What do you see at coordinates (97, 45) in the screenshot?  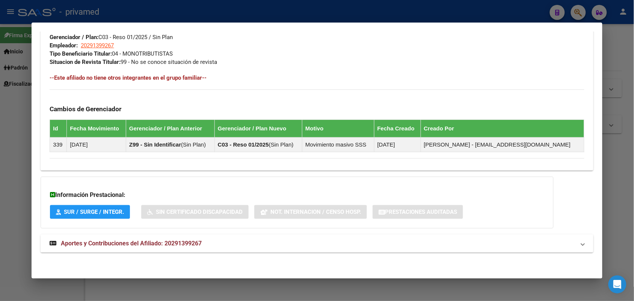 I see `span: 20291399267` at bounding box center [97, 45].